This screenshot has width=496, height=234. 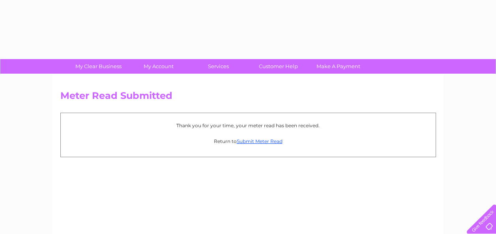 What do you see at coordinates (248, 141) in the screenshot?
I see `p: Return to` at bounding box center [248, 141].